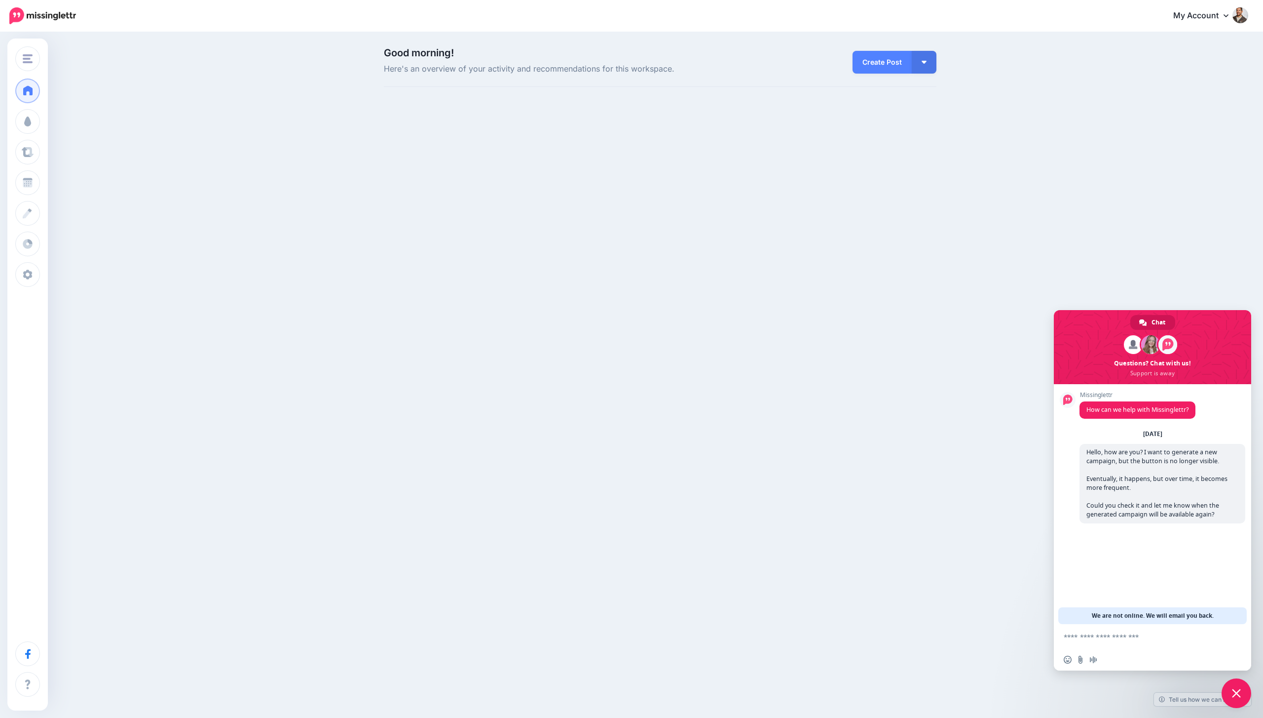 The height and width of the screenshot is (718, 1263). Describe the element at coordinates (1203, 699) in the screenshot. I see `a: Tell us how we can improve` at that location.